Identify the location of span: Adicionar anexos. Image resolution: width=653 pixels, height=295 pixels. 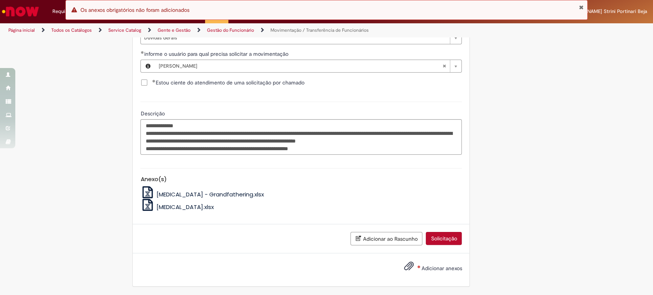
(441, 268).